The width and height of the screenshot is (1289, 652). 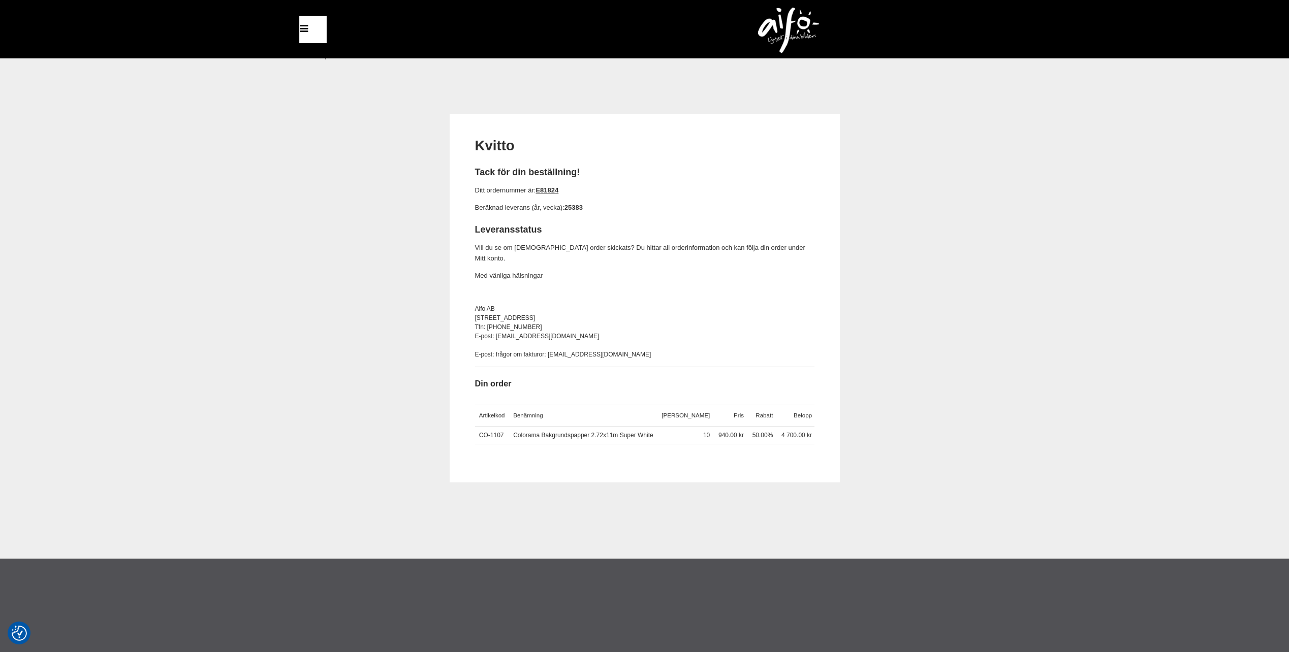 I want to click on h3: Din order, so click(x=645, y=383).